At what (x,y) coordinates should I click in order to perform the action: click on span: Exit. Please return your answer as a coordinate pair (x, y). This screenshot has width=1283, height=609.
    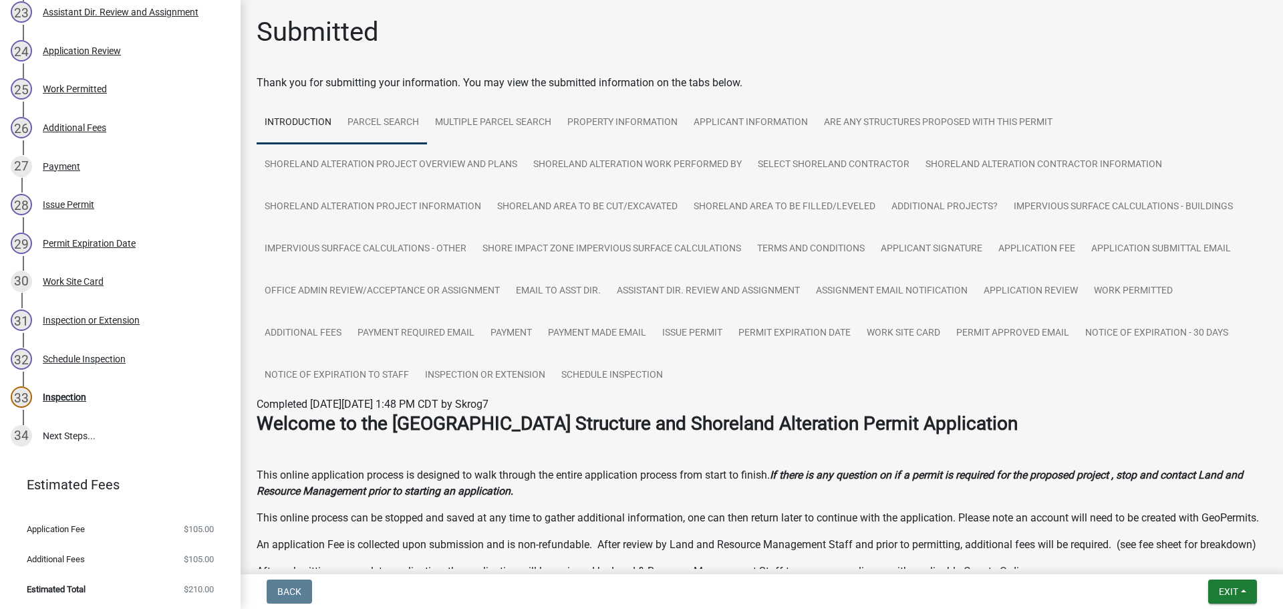
    Looking at the image, I should click on (1229, 592).